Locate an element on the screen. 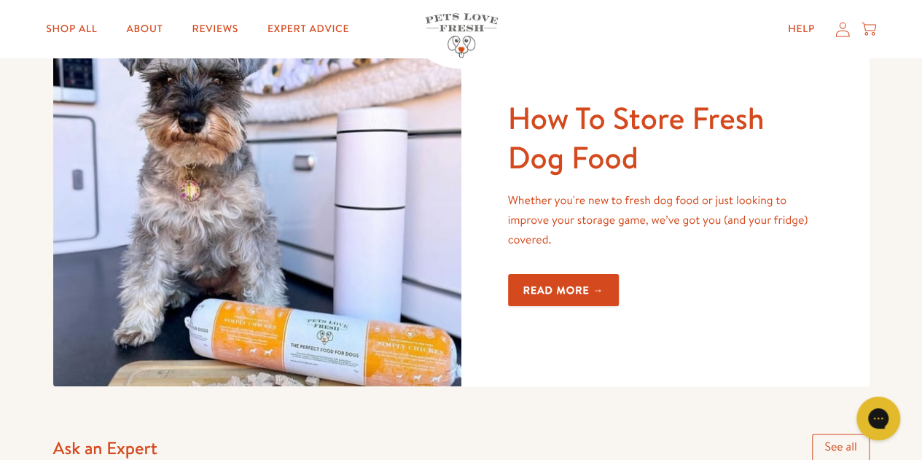 The width and height of the screenshot is (922, 460). a: Reviews is located at coordinates (215, 29).